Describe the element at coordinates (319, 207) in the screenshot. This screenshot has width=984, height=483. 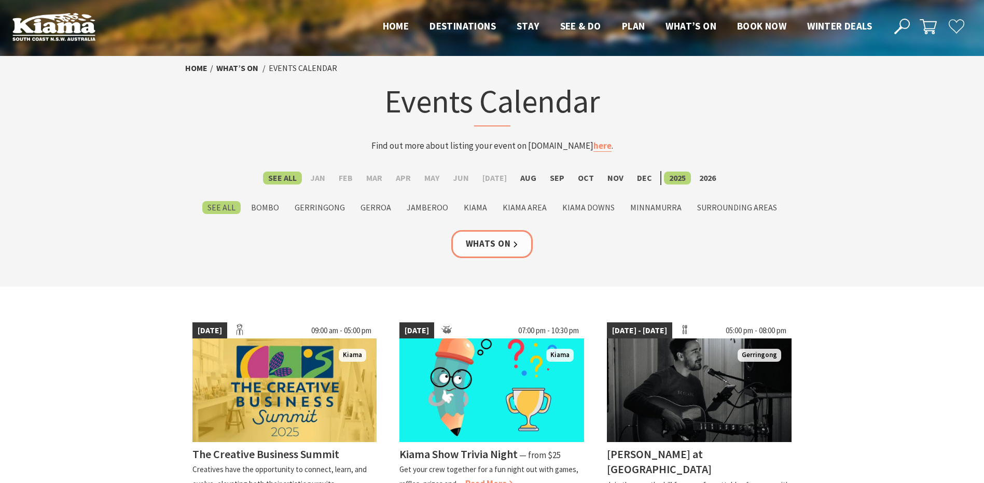
I see `label: Gerringong` at that location.